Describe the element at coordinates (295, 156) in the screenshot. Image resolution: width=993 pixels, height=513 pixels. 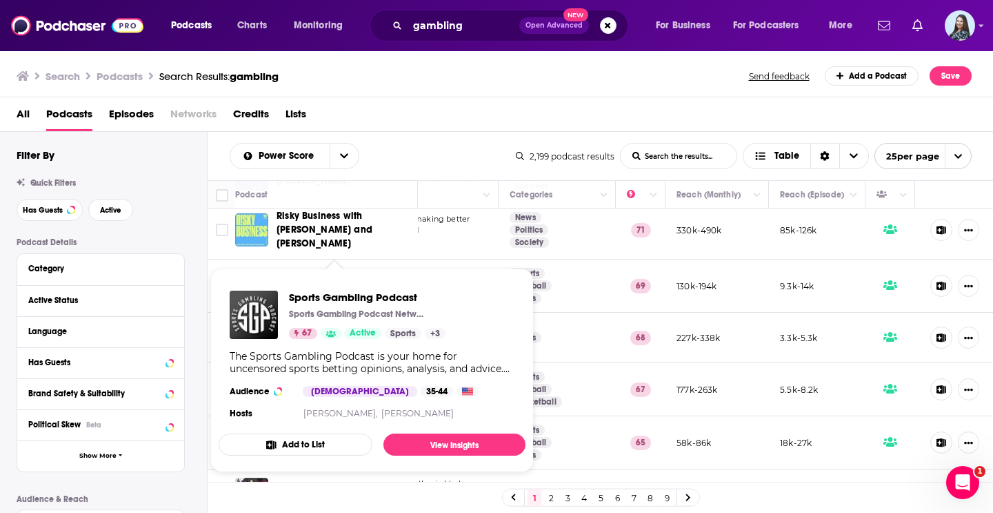
I see `h2: Choose List sort` at that location.